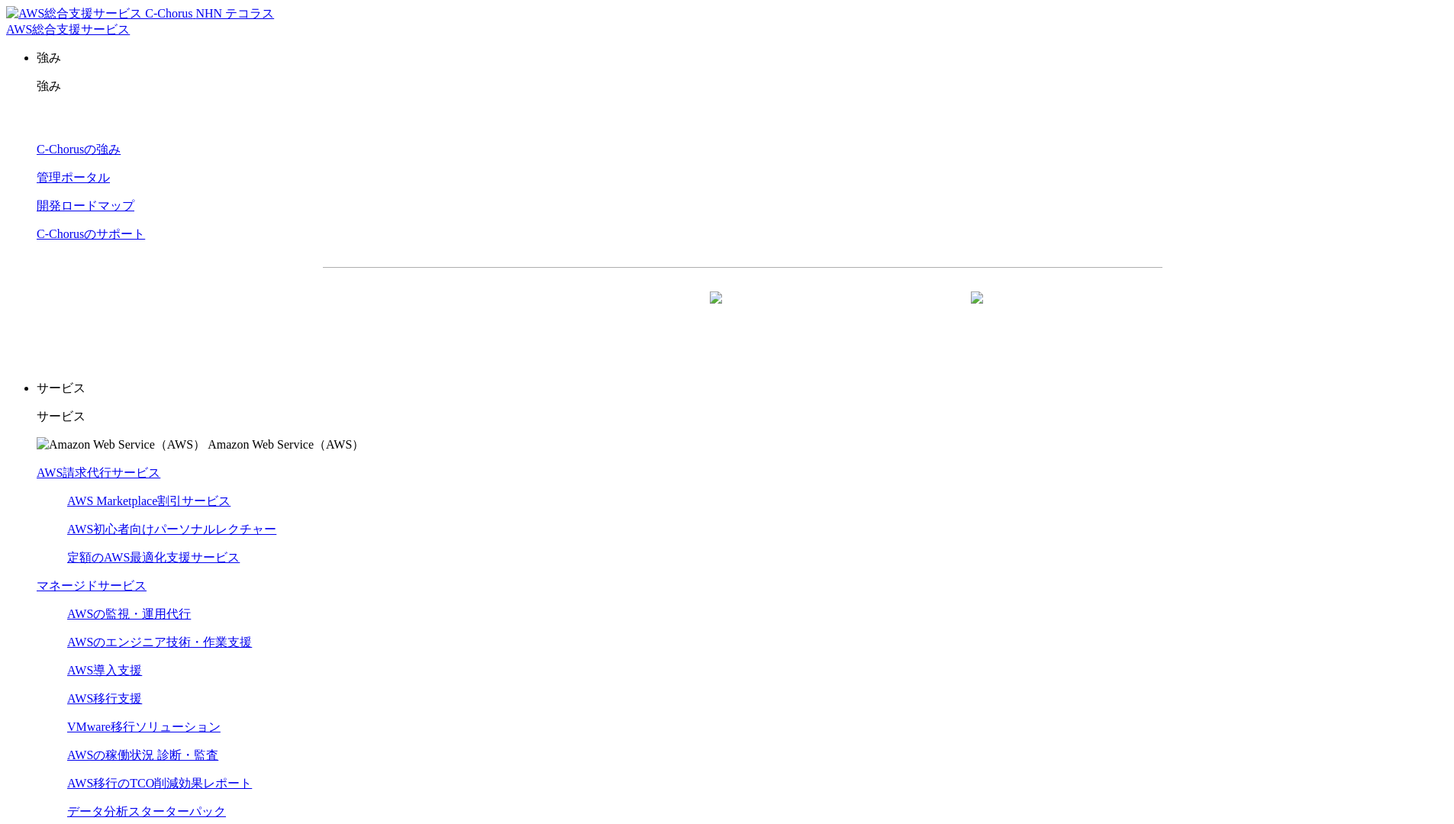  What do you see at coordinates (160, 783) in the screenshot?
I see `a: AWS移行のTCO削減効果レポート` at bounding box center [160, 783].